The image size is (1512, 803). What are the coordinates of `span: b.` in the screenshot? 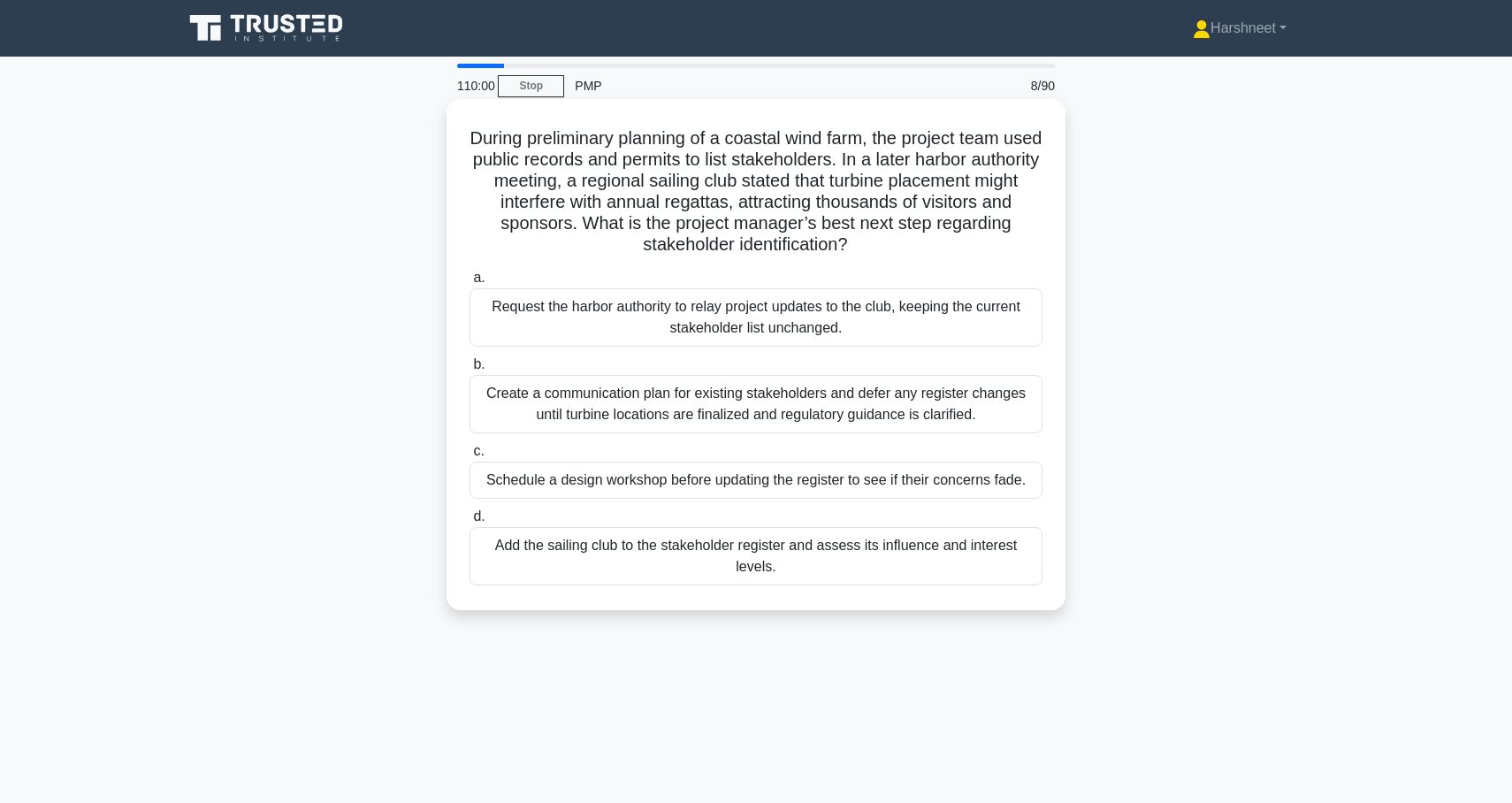 It's located at (478, 363).